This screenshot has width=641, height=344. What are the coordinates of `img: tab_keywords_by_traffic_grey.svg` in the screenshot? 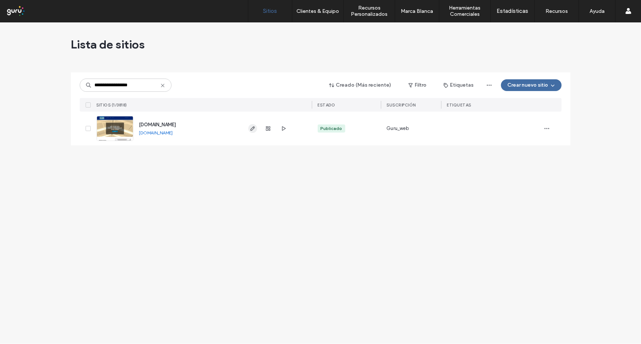 It's located at (81, 46).